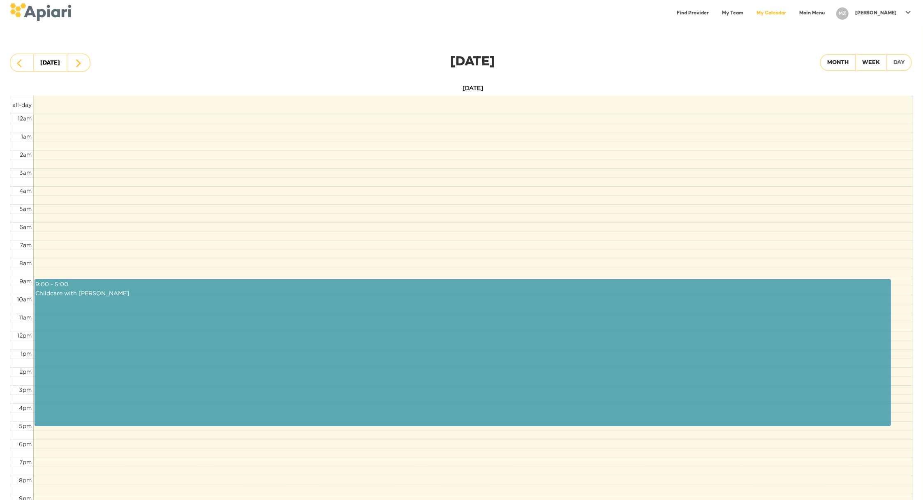 The image size is (923, 500). I want to click on span: 5am, so click(25, 209).